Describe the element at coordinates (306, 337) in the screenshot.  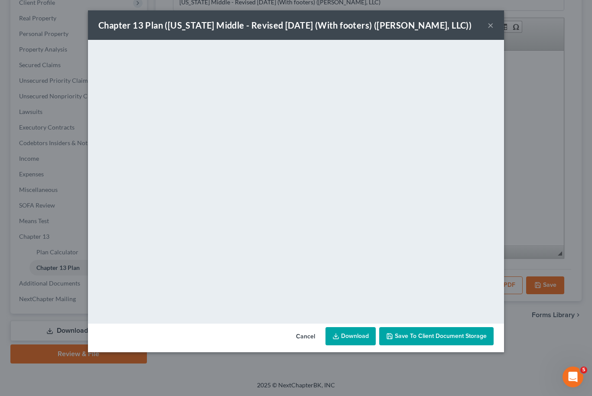
I see `button: Cancel` at that location.